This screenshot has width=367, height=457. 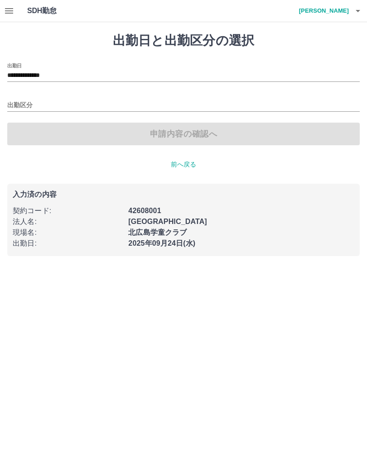 What do you see at coordinates (144, 210) in the screenshot?
I see `b: 42608001` at bounding box center [144, 210].